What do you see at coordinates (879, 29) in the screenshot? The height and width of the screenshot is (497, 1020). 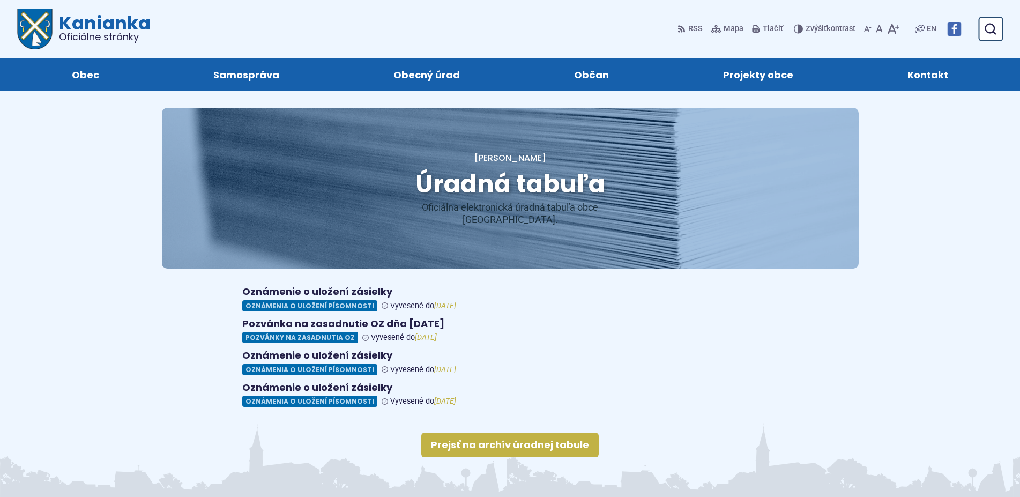 I see `button: Nastaviť pôvodnú veľkosť písma` at bounding box center [879, 29].